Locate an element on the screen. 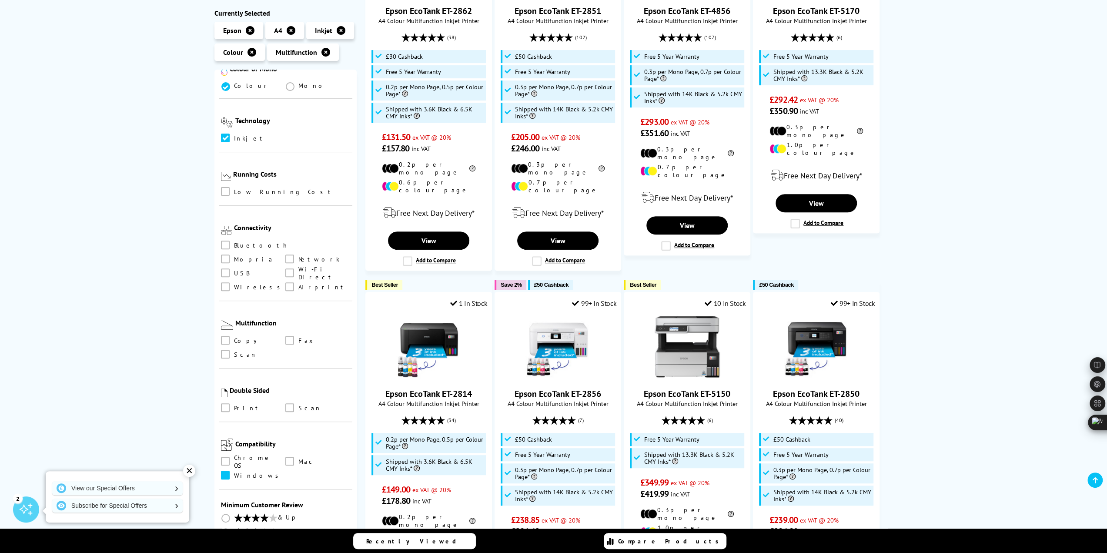 This screenshot has height=553, width=1107. img: Connectivity is located at coordinates (226, 230).